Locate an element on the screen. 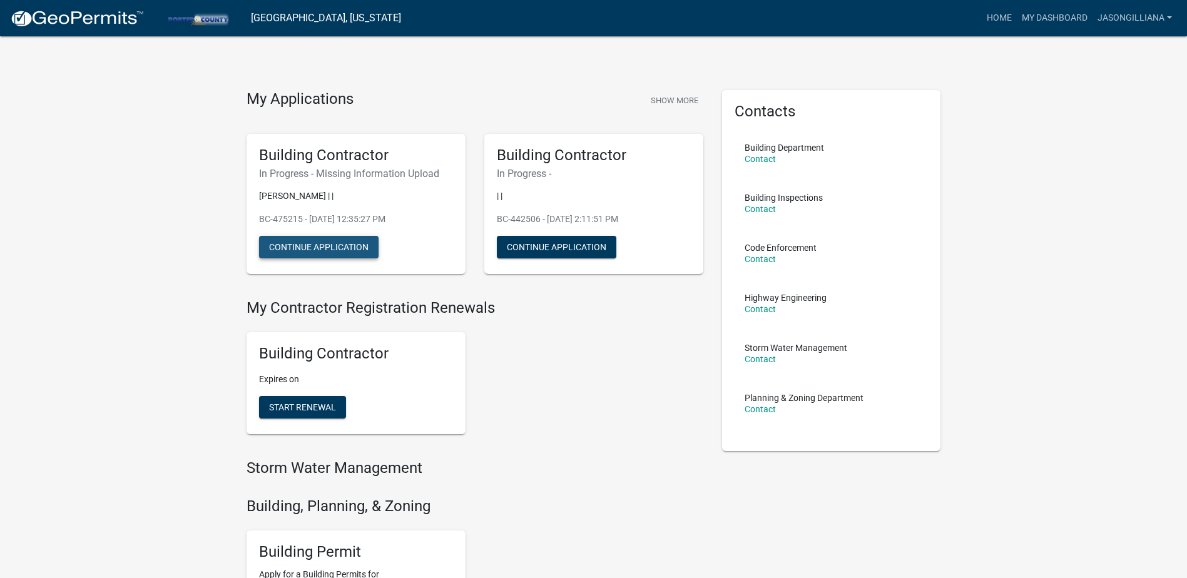 This screenshot has width=1187, height=578. p: Building Inspections is located at coordinates (783, 198).